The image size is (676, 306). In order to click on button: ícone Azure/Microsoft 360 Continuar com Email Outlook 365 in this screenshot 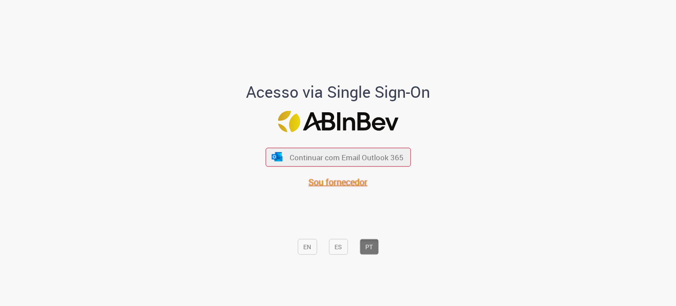, I will do `click(338, 157)`.